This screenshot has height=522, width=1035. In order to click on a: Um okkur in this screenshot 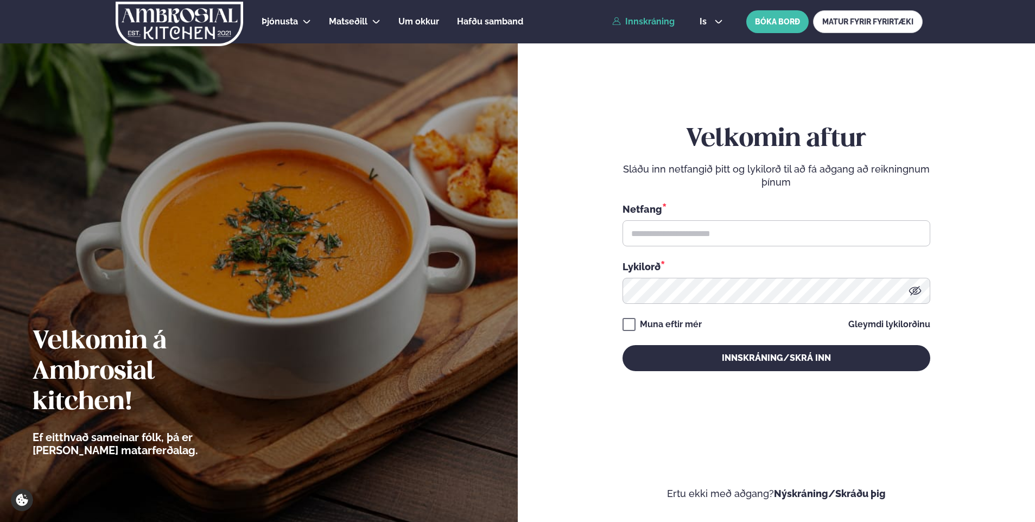, I will do `click(419, 22)`.